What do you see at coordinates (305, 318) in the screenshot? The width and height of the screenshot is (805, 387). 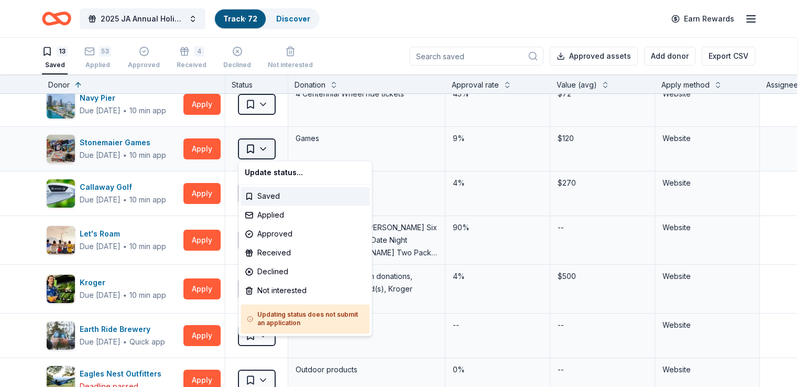 I see `h5: Updating status does not submit an application` at bounding box center [305, 318].